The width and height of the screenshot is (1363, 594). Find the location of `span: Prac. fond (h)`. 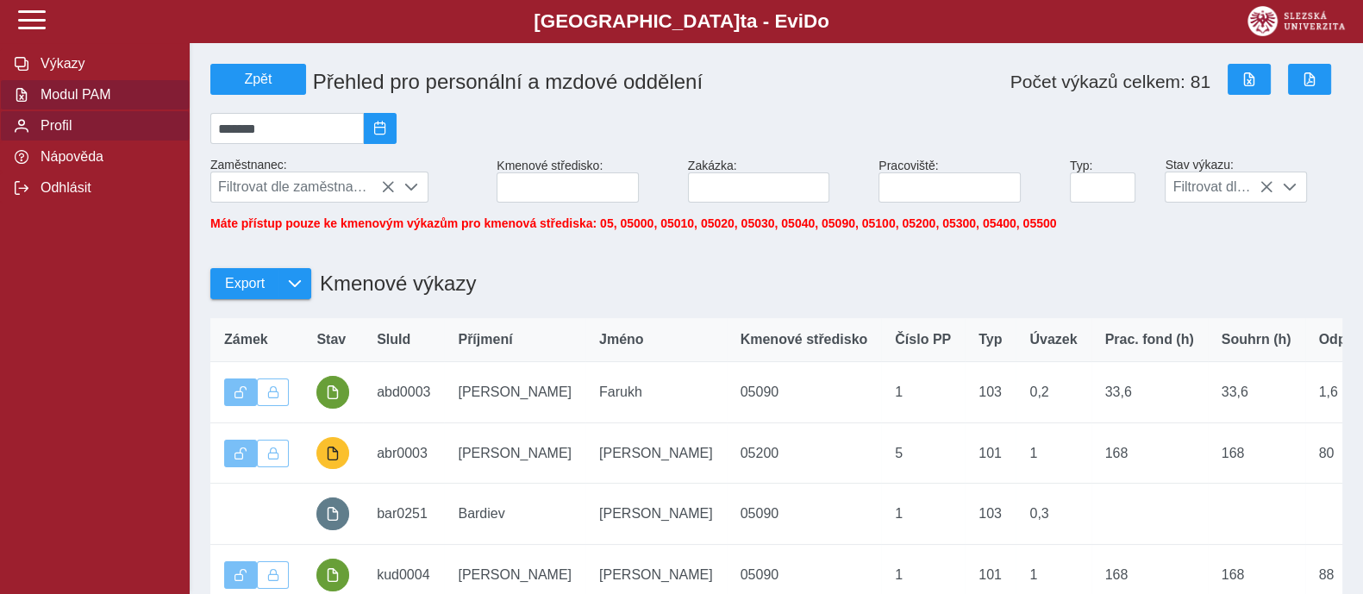

span: Prac. fond (h) is located at coordinates (1149, 340).